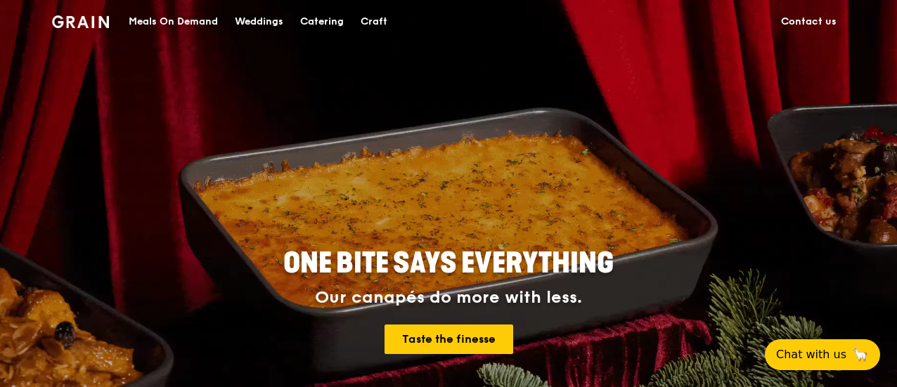 The image size is (897, 387). I want to click on div: Our canapés do more with less., so click(449, 298).